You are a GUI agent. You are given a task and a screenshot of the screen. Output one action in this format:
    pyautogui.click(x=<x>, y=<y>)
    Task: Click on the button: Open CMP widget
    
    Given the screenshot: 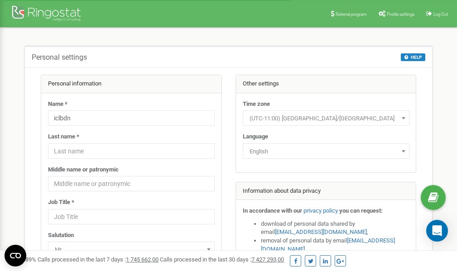 What is the action you would take?
    pyautogui.click(x=15, y=256)
    